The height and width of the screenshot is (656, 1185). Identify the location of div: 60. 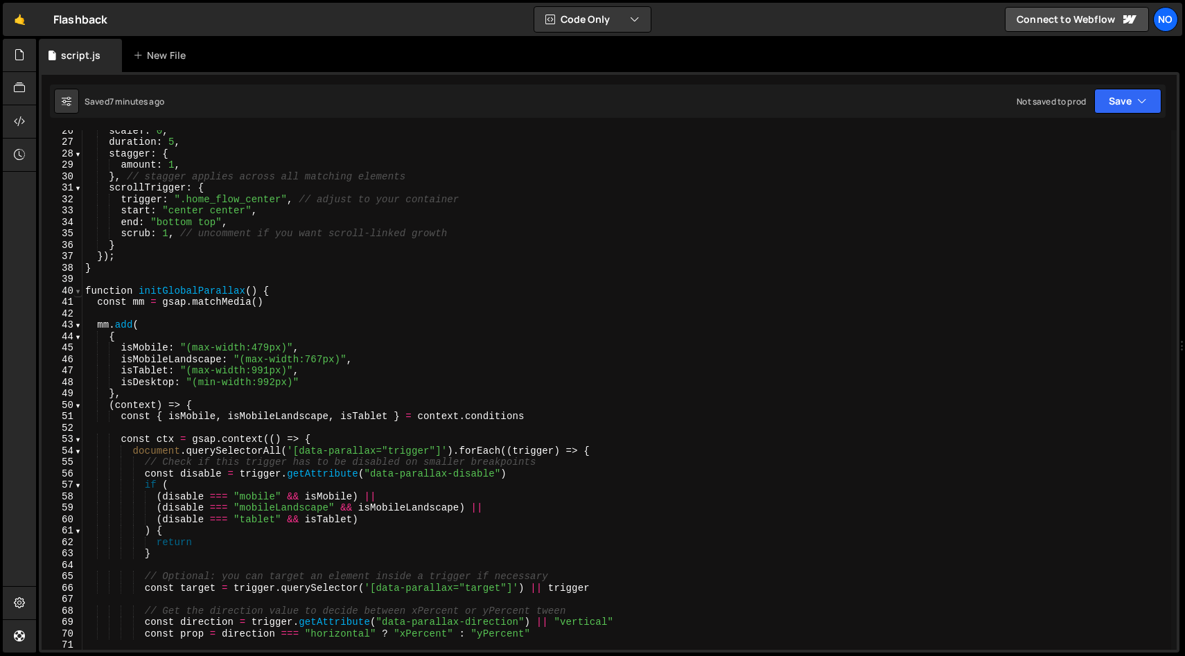
(62, 520).